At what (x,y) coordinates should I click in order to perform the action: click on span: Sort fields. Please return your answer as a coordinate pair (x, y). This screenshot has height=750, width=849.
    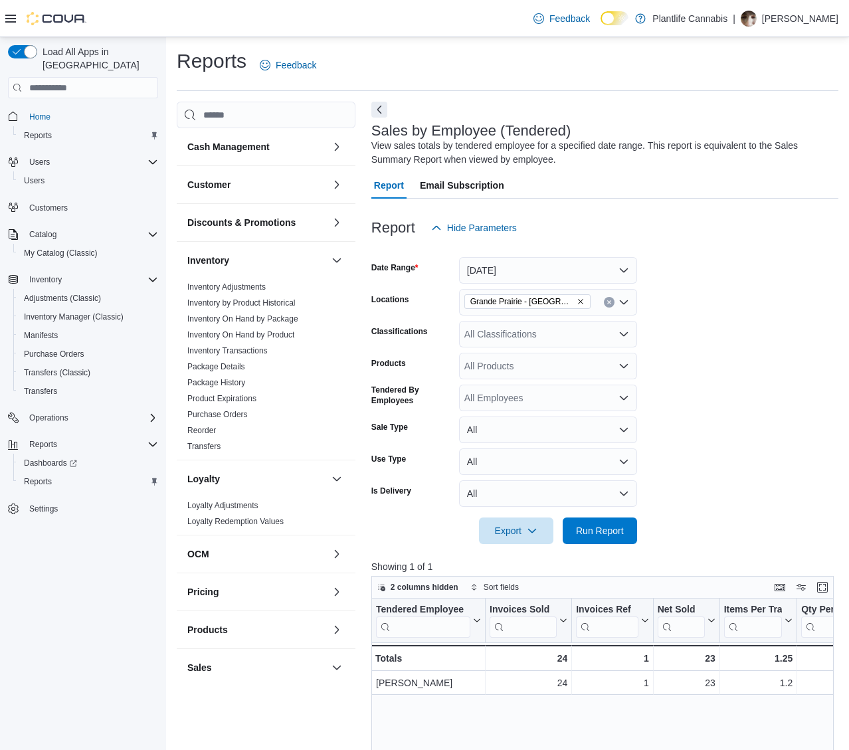
    Looking at the image, I should click on (501, 587).